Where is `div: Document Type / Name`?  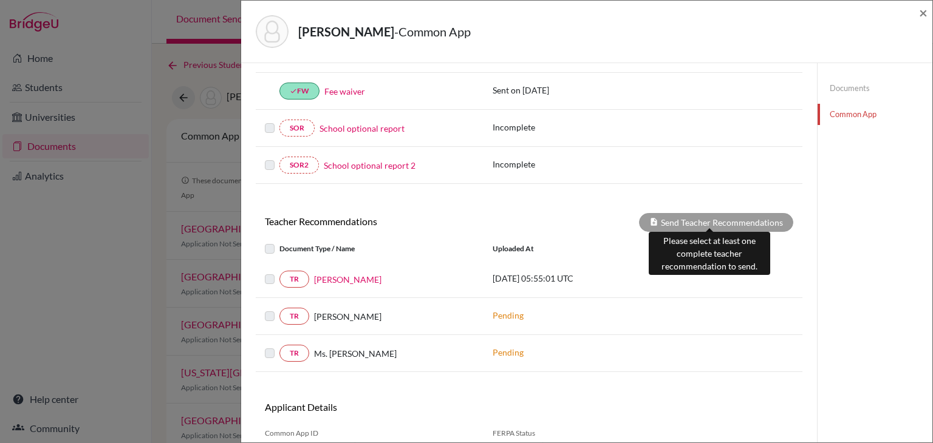
div: Document Type / Name is located at coordinates (369, 249).